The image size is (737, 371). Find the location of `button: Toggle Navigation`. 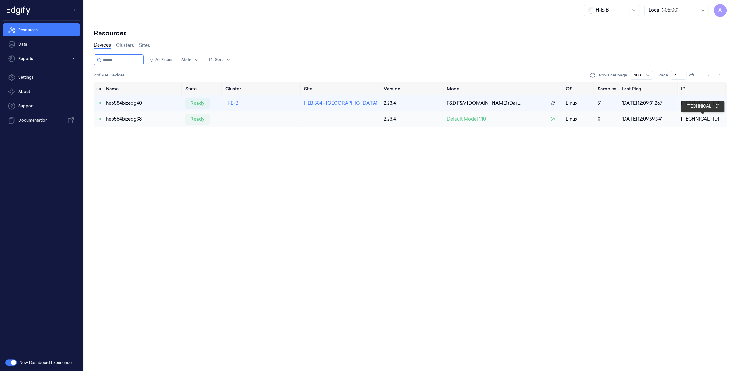

button: Toggle Navigation is located at coordinates (75, 10).